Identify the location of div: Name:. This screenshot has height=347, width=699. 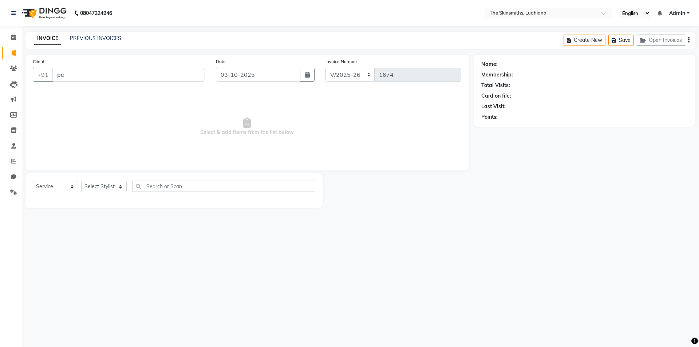
(490, 64).